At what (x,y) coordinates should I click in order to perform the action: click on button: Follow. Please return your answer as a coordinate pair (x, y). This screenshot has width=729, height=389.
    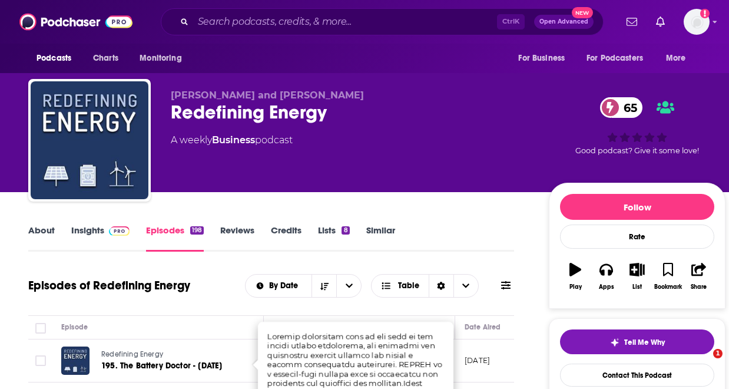
    Looking at the image, I should click on (637, 207).